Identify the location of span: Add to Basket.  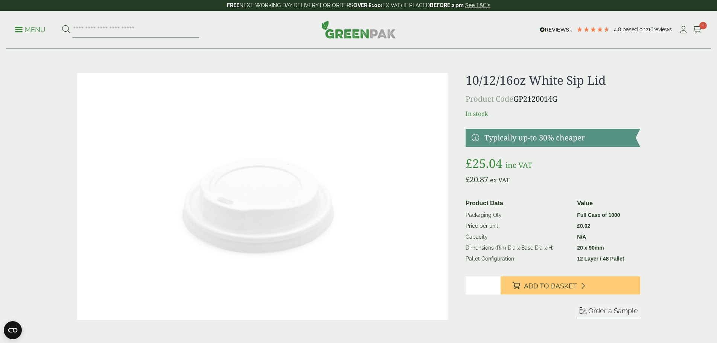
(550, 286).